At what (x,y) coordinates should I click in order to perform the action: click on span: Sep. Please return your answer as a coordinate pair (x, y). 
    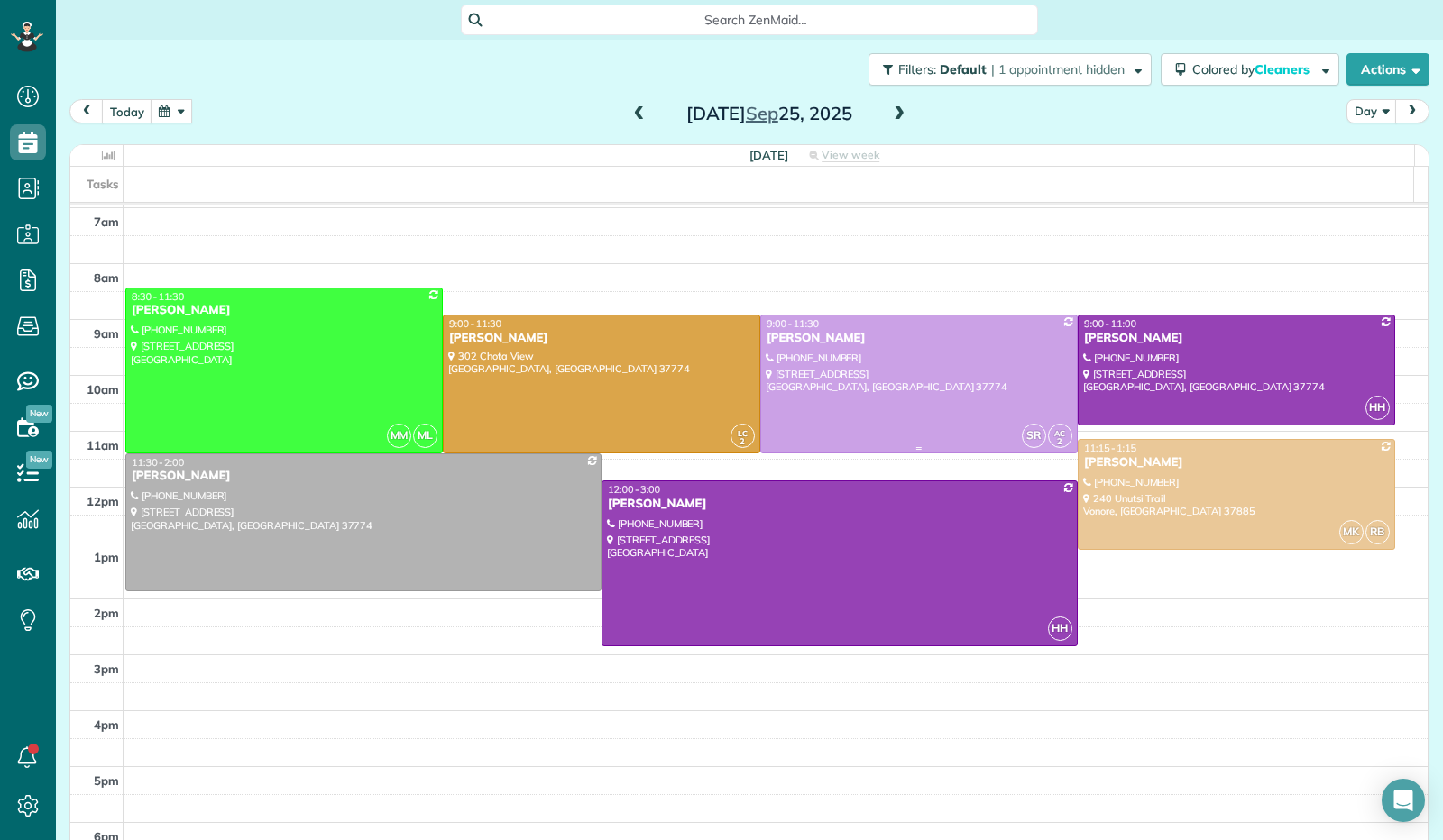
    Looking at the image, I should click on (762, 113).